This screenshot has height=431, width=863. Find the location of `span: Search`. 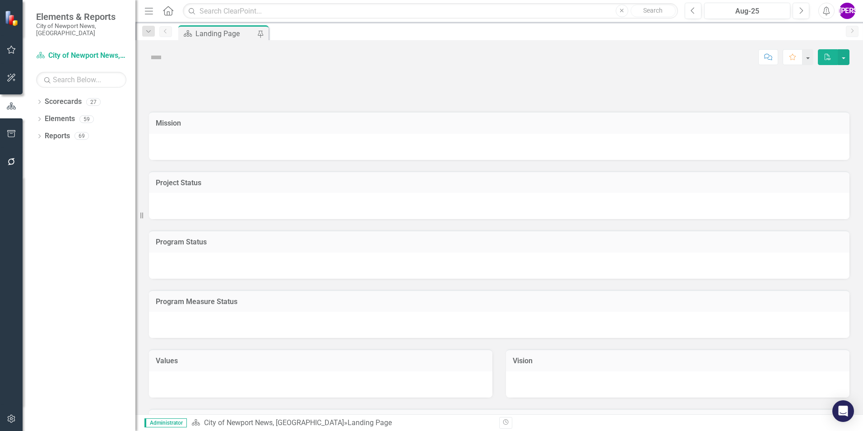

span: Search is located at coordinates (653, 10).